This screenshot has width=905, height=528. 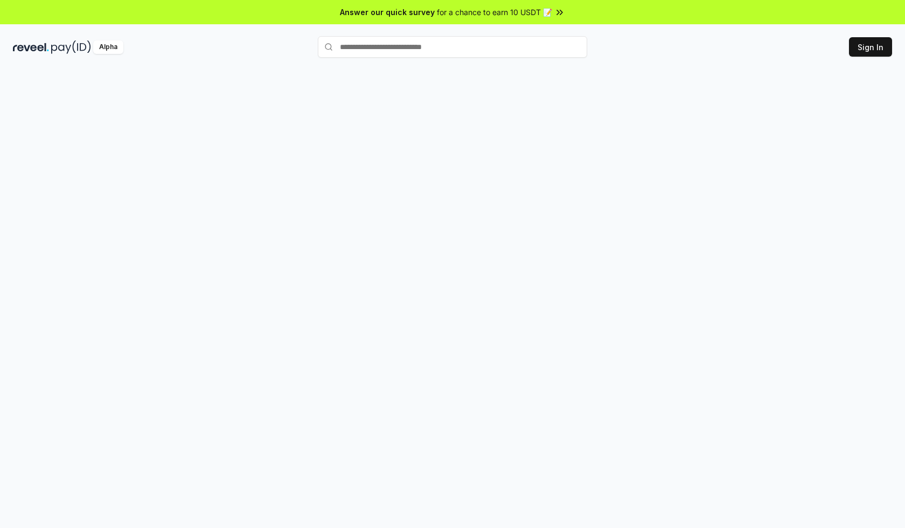 What do you see at coordinates (871, 47) in the screenshot?
I see `button: Sign In` at bounding box center [871, 47].